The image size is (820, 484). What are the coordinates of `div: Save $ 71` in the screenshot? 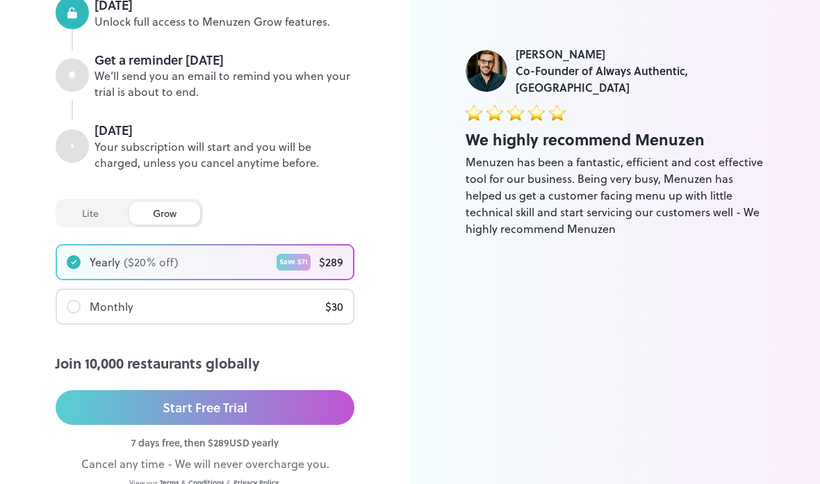 It's located at (293, 262).